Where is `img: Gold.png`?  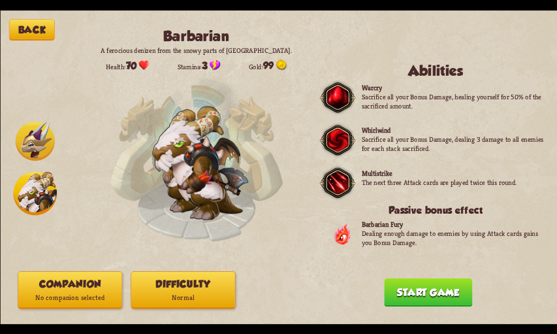
img: Gold.png is located at coordinates (281, 65).